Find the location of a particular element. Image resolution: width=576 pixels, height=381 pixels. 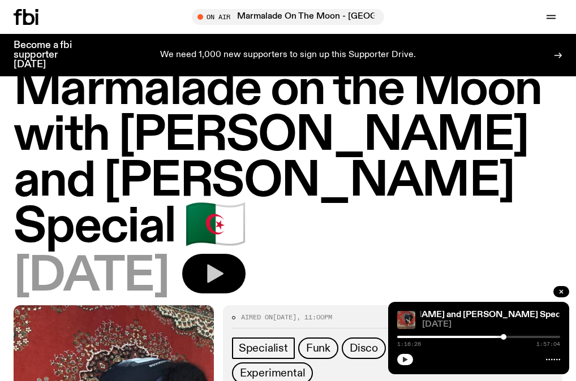

a: Disco is located at coordinates (364, 348).